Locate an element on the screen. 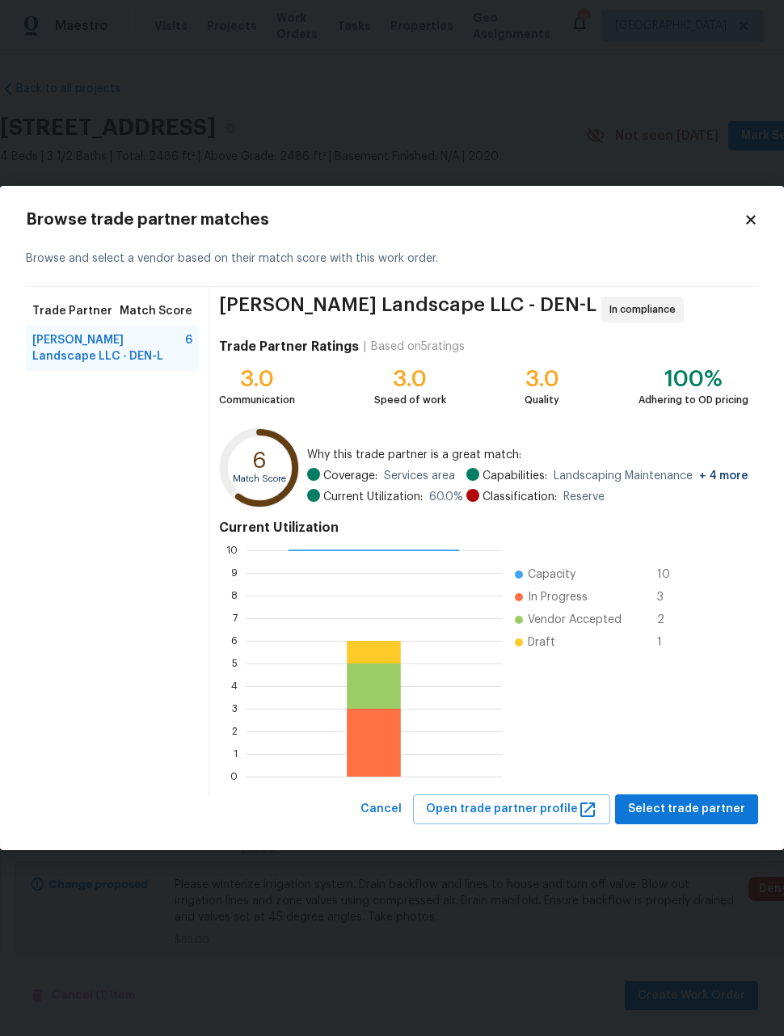 This screenshot has width=784, height=1036. span: Why this trade partner is a great match: is located at coordinates (528, 455).